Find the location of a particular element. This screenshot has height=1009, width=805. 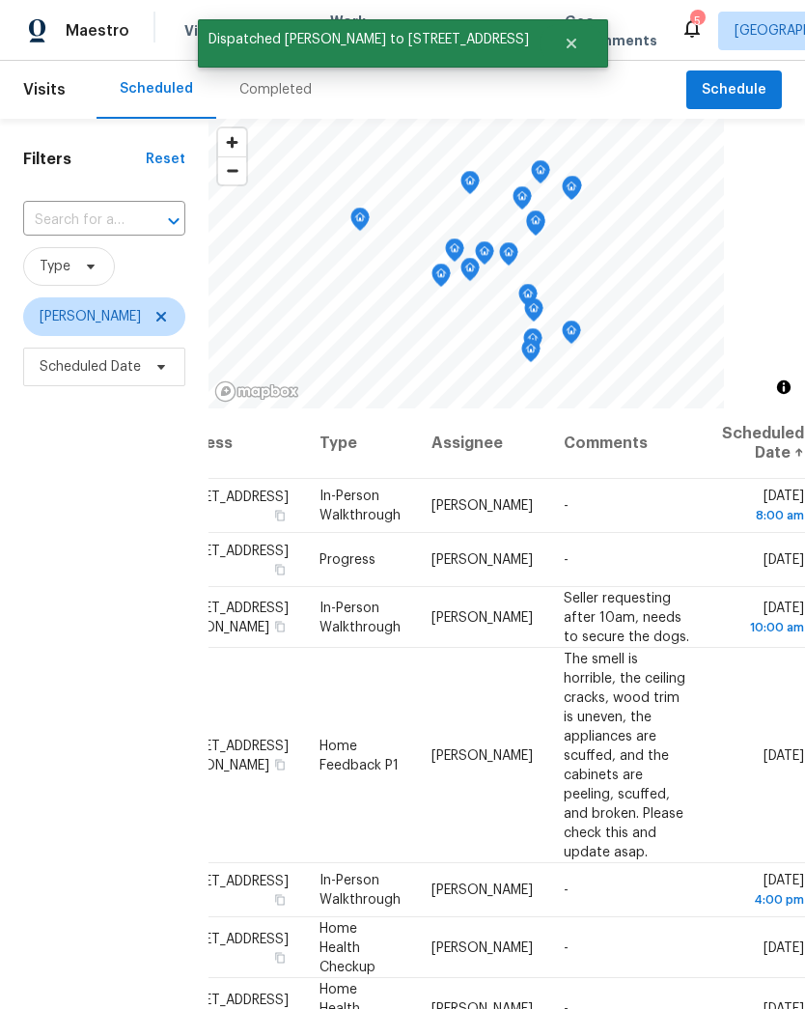

button: Schedule is located at coordinates (734, 90).